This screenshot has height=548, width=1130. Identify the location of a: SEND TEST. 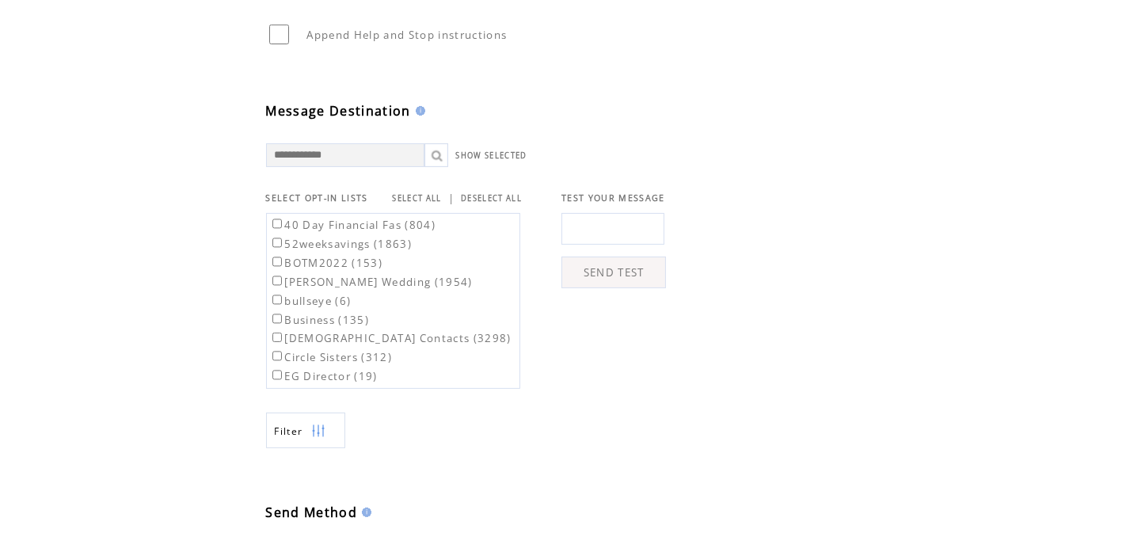
(614, 272).